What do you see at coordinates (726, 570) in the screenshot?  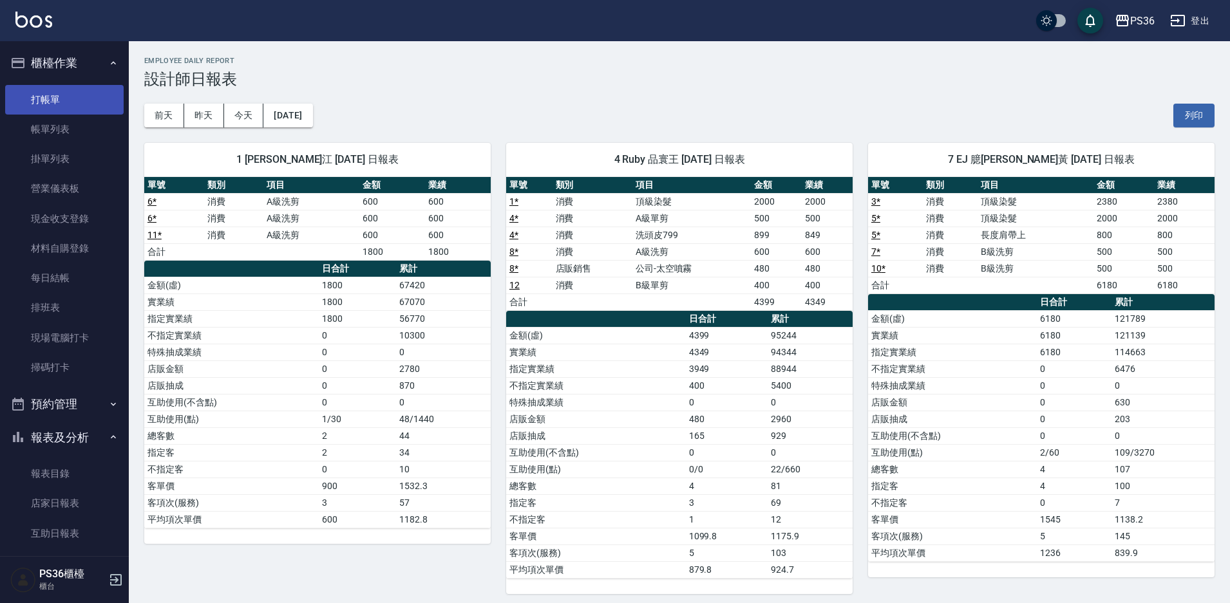 I see `td: 879.8` at bounding box center [726, 570].